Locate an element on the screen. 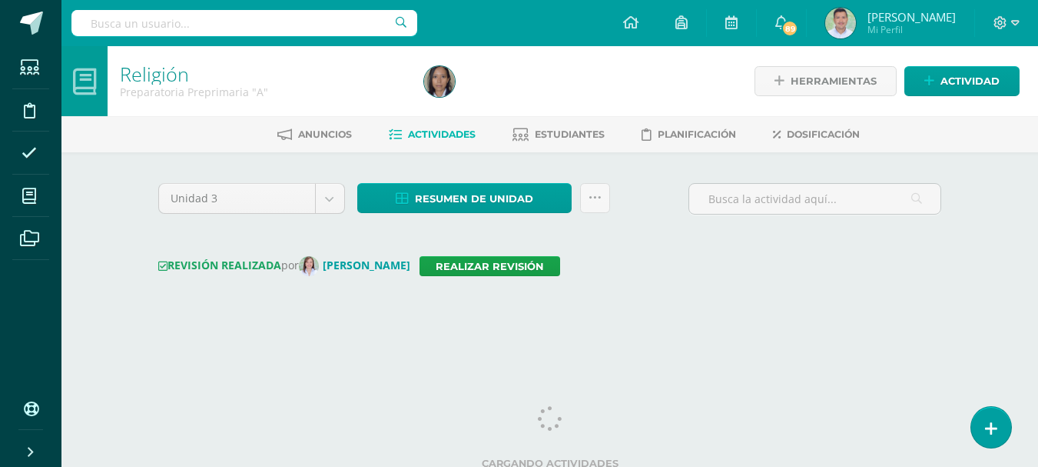  span: Herramientas is located at coordinates (834, 81).